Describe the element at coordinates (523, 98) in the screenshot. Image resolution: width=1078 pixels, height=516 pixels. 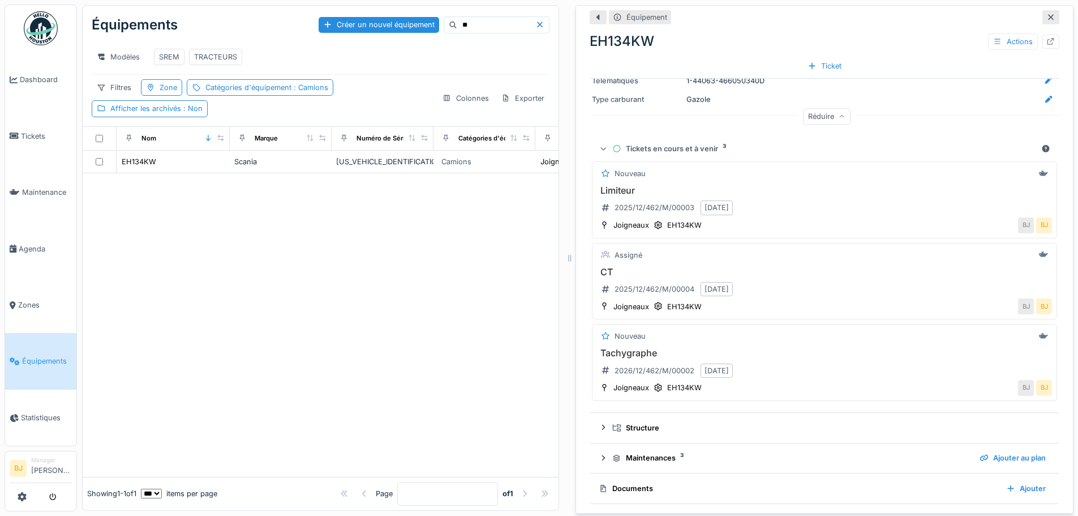
I see `div: Exporter` at that location.